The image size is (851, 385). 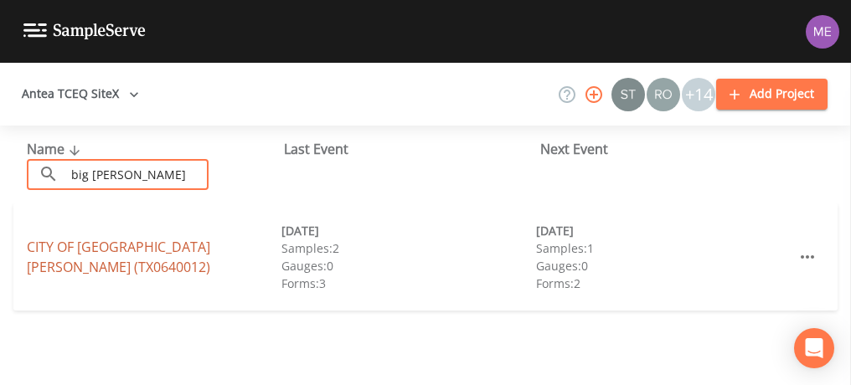 I want to click on div: Forms: 2, so click(x=663, y=283).